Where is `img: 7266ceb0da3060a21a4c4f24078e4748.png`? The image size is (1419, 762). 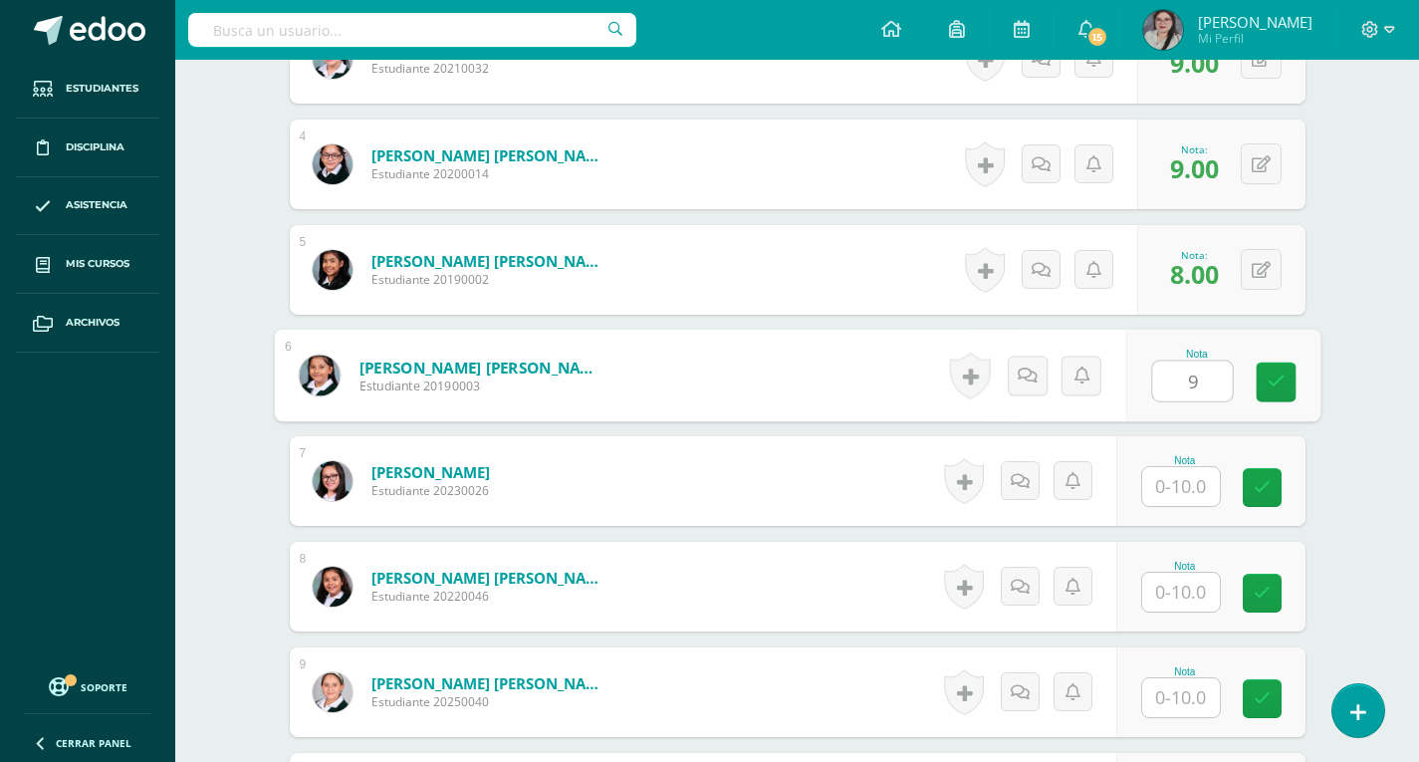
img: 7266ceb0da3060a21a4c4f24078e4748.png is located at coordinates (319, 374).